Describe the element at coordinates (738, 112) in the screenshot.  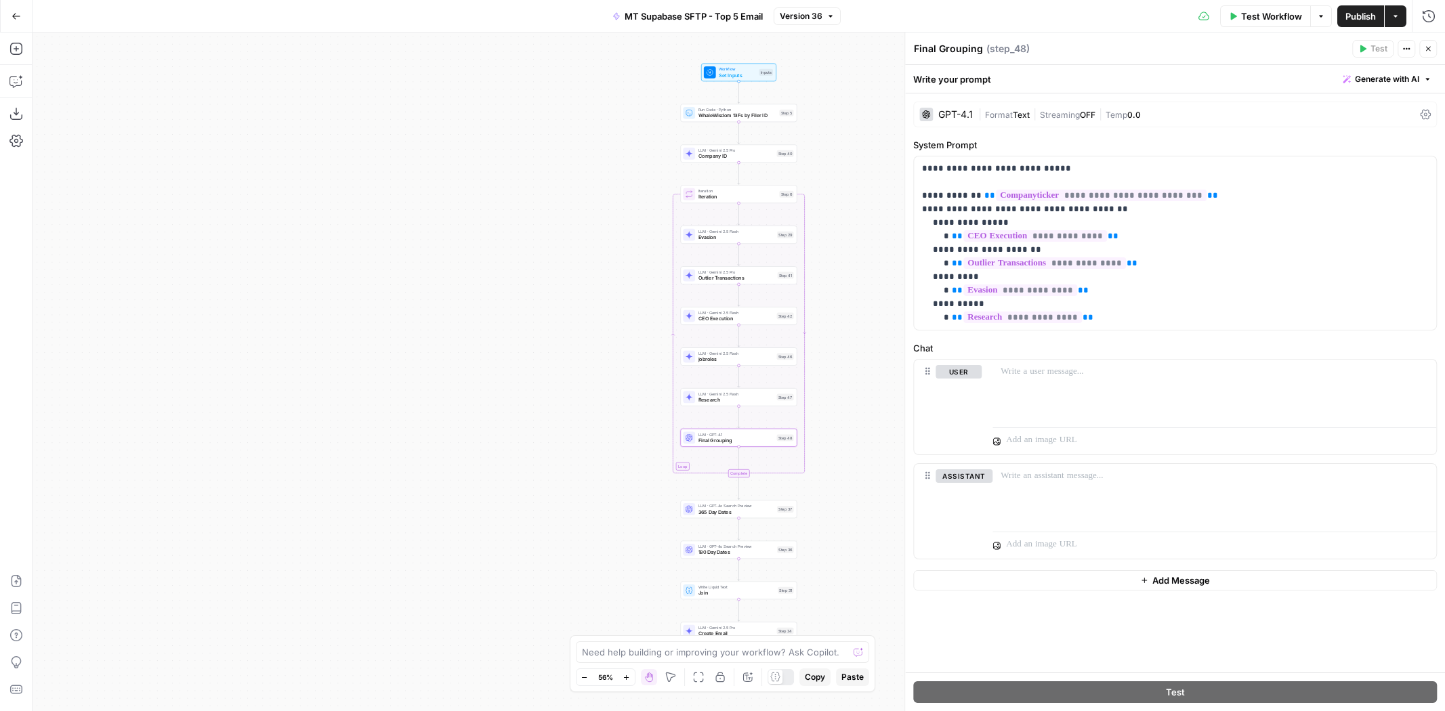
I see `div: Run Code · PythonWhaleWisdom 13Fs by Filer IDStep 5` at that location.